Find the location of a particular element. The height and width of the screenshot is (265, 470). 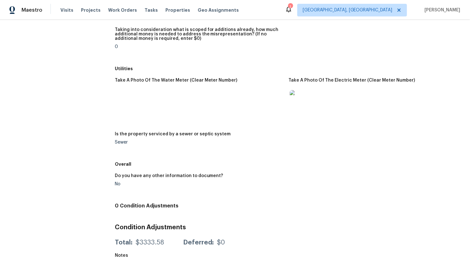

h5: Notes is located at coordinates (121, 255).